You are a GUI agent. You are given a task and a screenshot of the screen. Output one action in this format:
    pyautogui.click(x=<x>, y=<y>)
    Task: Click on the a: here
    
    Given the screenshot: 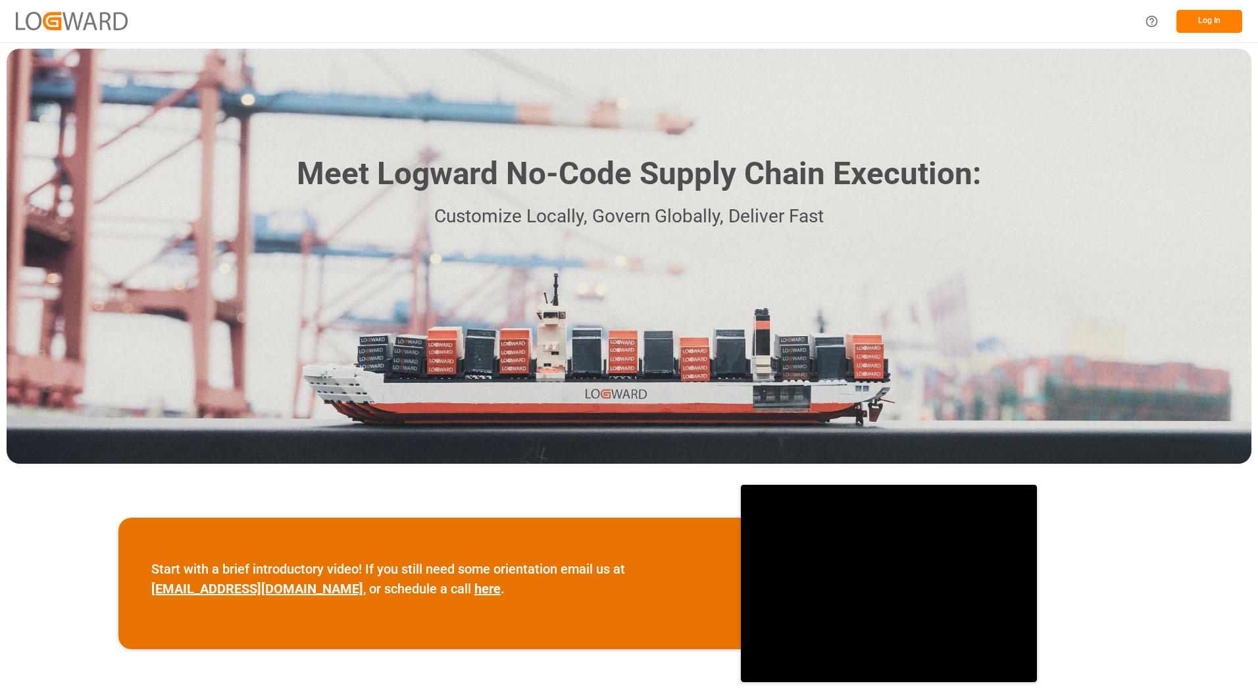 What is the action you would take?
    pyautogui.click(x=488, y=589)
    